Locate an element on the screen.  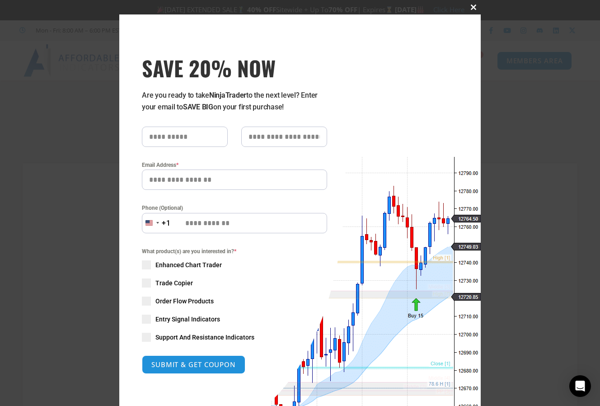
label: Phone (Optional) is located at coordinates (235, 208).